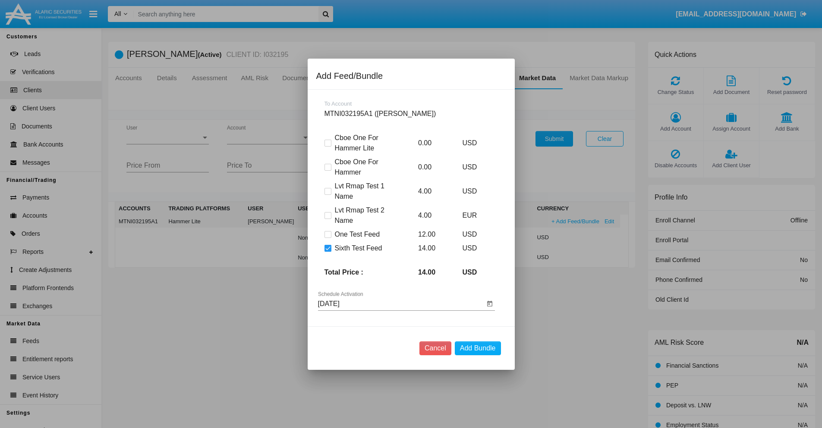 Image resolution: width=822 pixels, height=428 pixels. Describe the element at coordinates (362, 273) in the screenshot. I see `p: Total Price :` at that location.